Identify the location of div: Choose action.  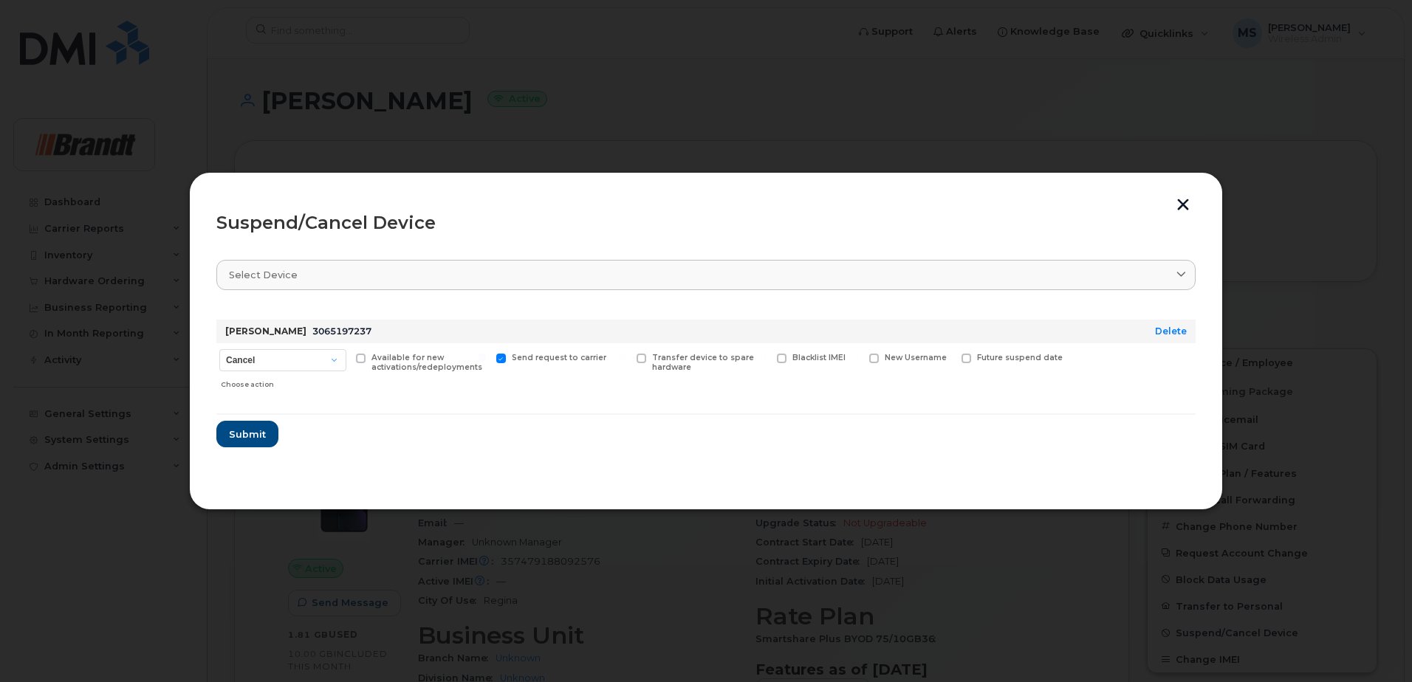
(284, 382).